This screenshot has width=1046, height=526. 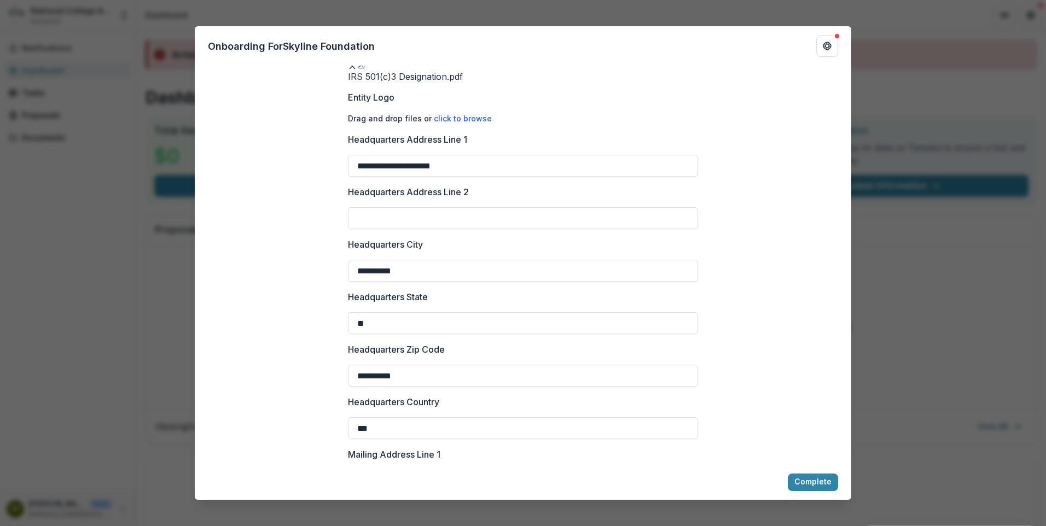 I want to click on p: Drag and drop files or, so click(x=420, y=118).